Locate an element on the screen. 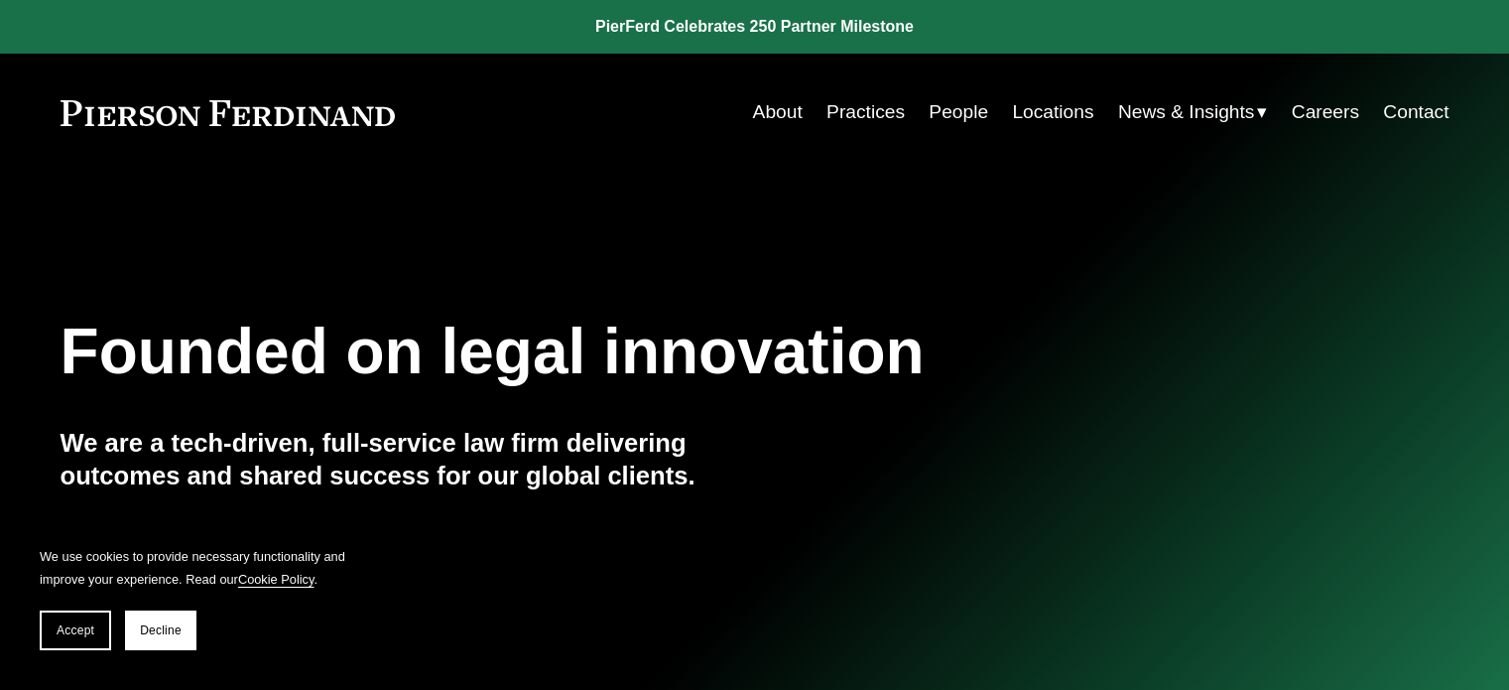  span: News & Insights is located at coordinates (1187, 112).